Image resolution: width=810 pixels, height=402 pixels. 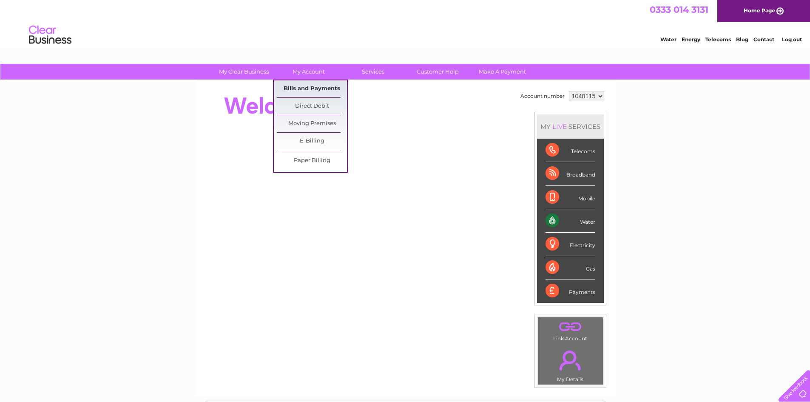 What do you see at coordinates (570, 268) in the screenshot?
I see `div: Gas` at bounding box center [570, 268].